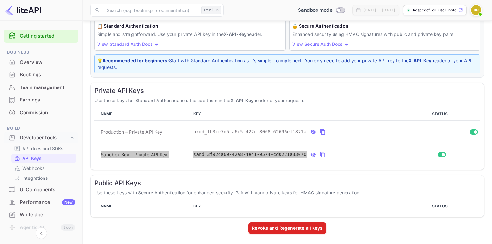 Image resolution: width=492 pixels, height=244 pixels. I want to click on a: Commission, so click(41, 112).